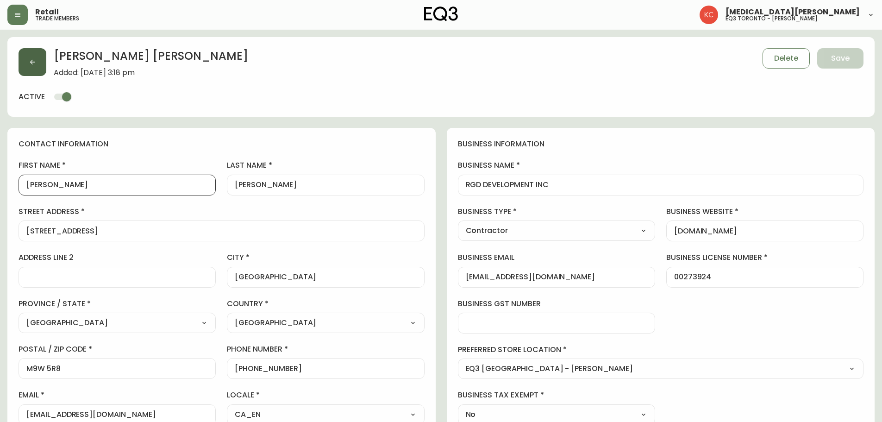  What do you see at coordinates (117, 257) in the screenshot?
I see `label: address line 2` at bounding box center [117, 257].